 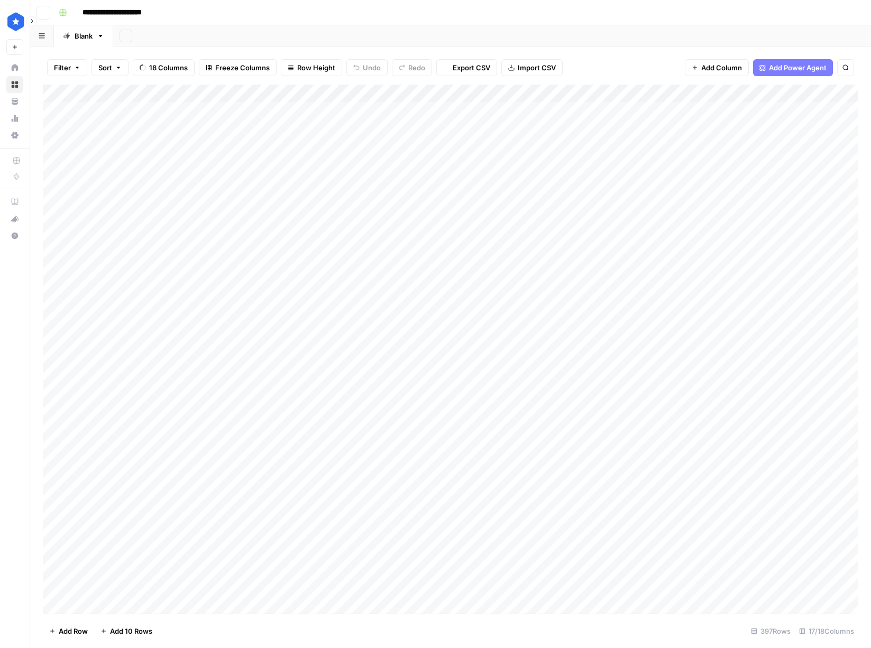 I want to click on div: Blank, so click(x=84, y=36).